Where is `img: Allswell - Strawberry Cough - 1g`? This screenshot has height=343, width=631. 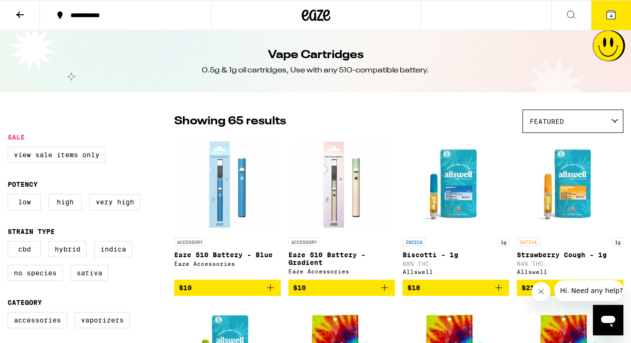
img: Allswell - Strawberry Cough - 1g is located at coordinates (570, 185).